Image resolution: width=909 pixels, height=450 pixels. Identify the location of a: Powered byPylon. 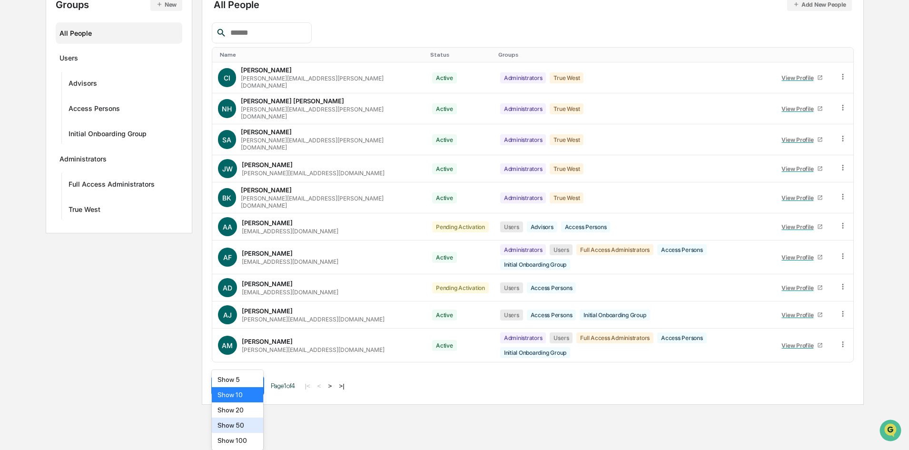
(91, 165).